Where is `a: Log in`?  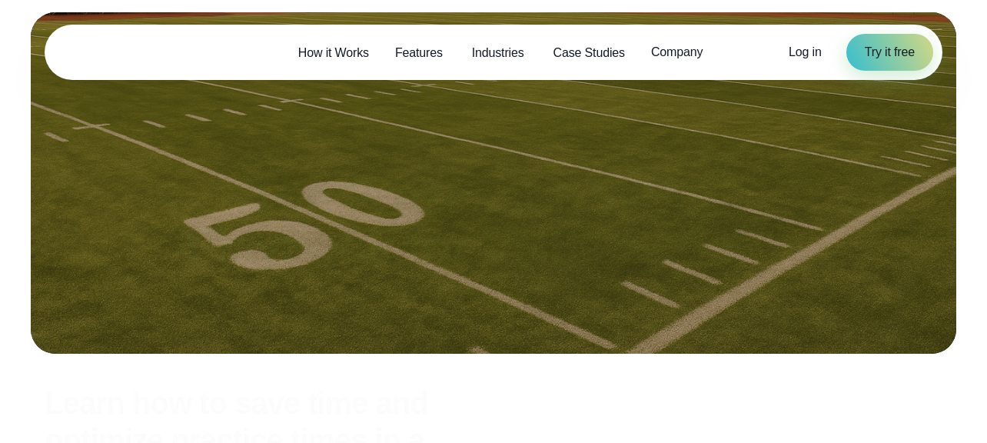
a: Log in is located at coordinates (805, 52).